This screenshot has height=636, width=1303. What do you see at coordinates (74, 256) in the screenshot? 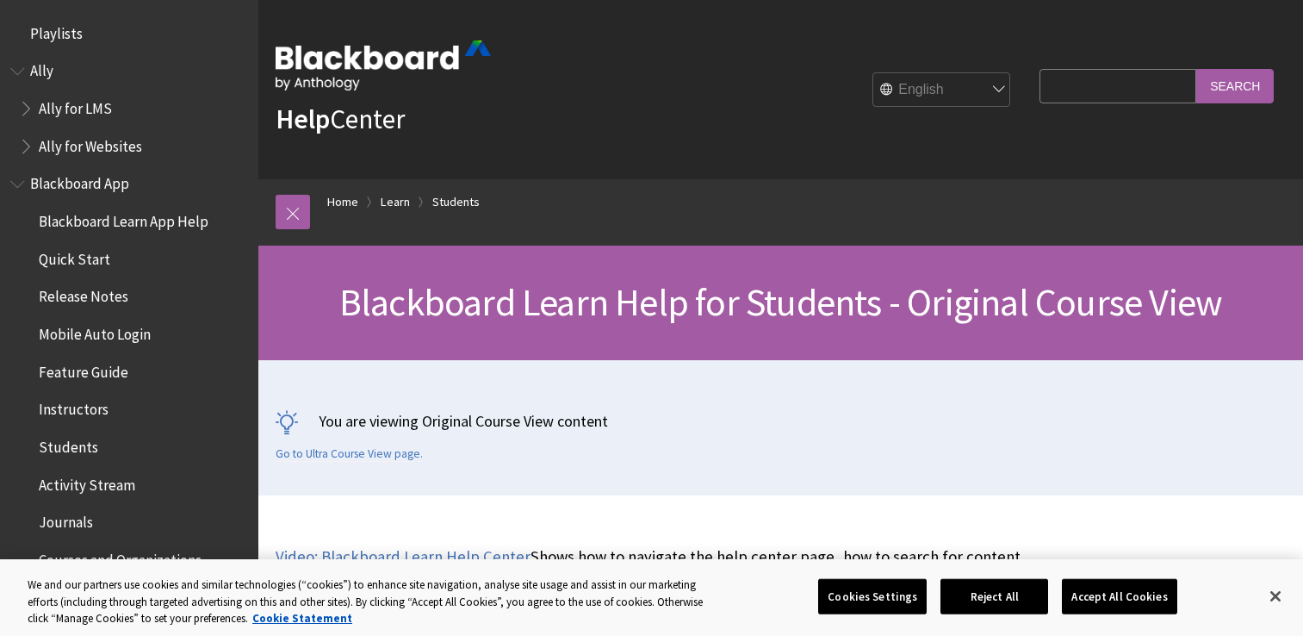
I see `span: Quick Start` at bounding box center [74, 256].